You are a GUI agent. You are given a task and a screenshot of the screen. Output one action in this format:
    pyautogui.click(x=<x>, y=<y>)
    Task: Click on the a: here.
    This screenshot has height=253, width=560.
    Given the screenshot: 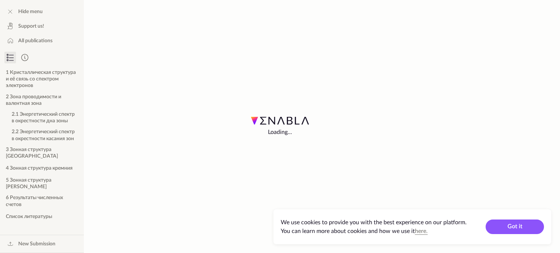 What is the action you would take?
    pyautogui.click(x=421, y=232)
    